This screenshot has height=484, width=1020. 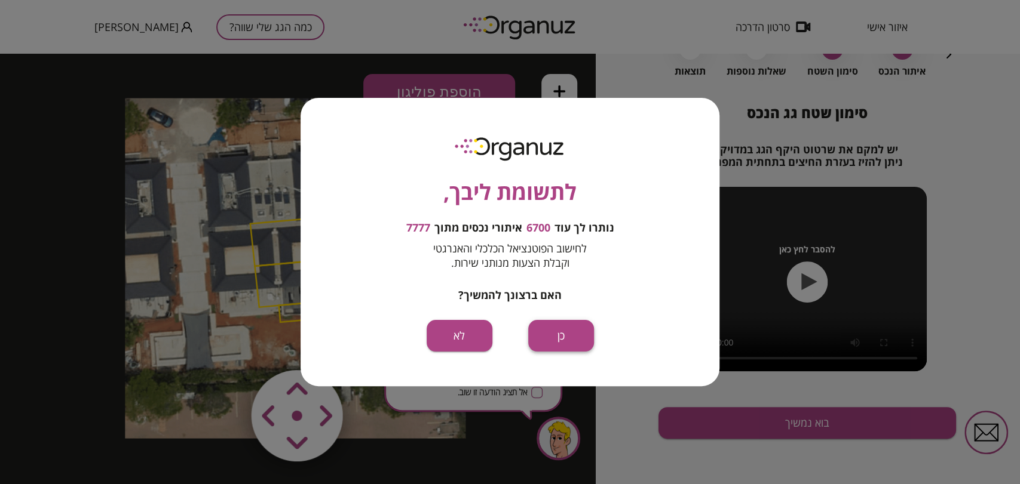 What do you see at coordinates (584, 228) in the screenshot?
I see `span: נותרו לך עוד` at bounding box center [584, 228].